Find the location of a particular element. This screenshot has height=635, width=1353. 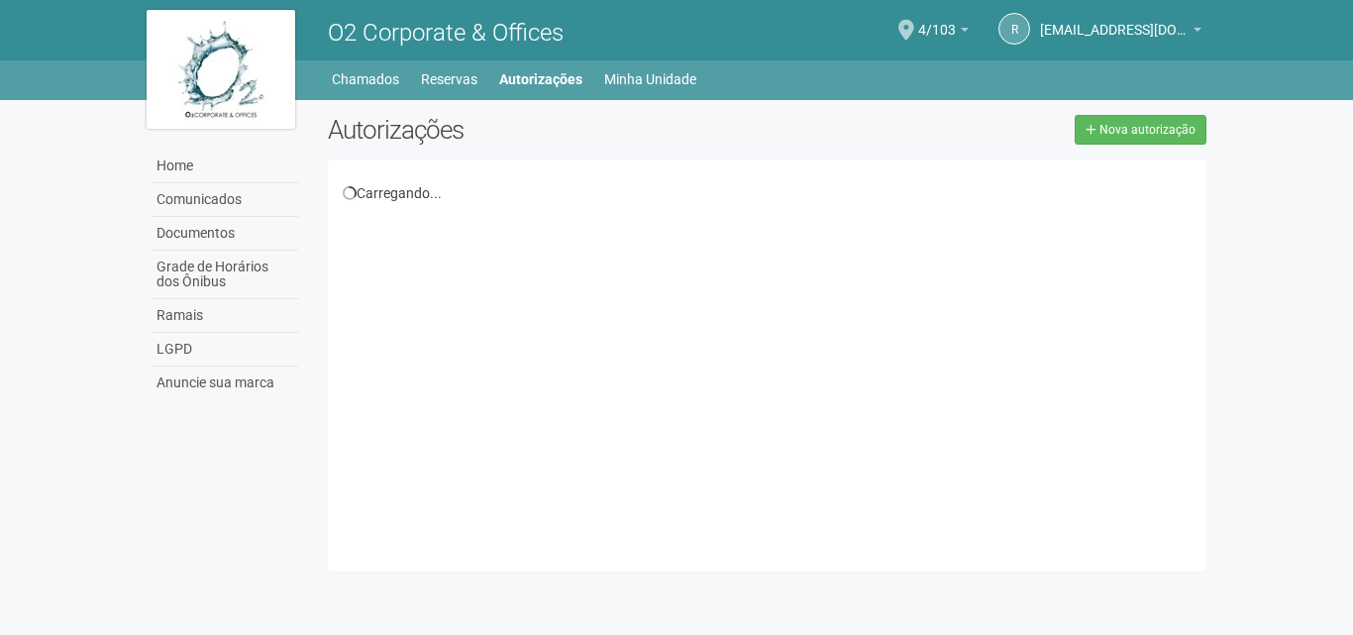

span: Nova autorização is located at coordinates (1147, 130).